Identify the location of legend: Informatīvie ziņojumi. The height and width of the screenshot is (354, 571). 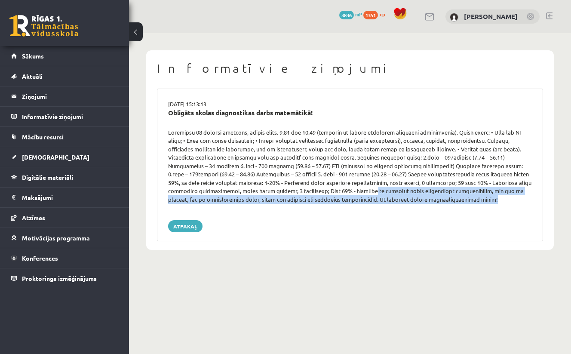
(70, 117).